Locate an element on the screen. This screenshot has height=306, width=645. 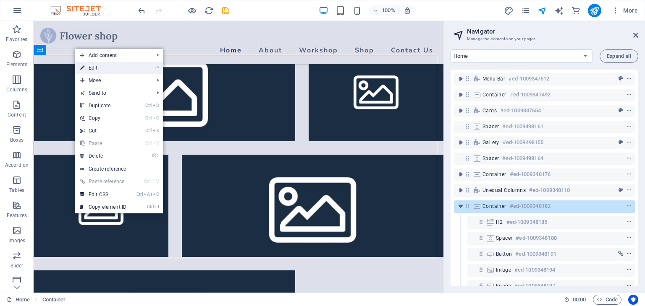
a: CtrlAltCEdit CSS is located at coordinates (103, 195).